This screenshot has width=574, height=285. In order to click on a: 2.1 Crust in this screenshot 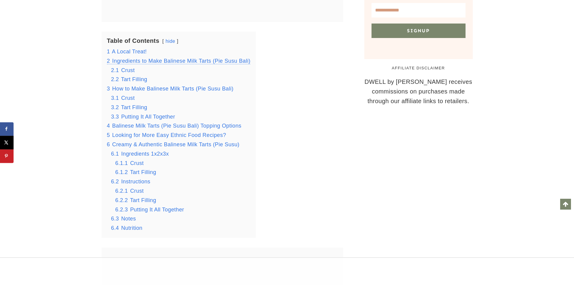, I will do `click(123, 70)`.